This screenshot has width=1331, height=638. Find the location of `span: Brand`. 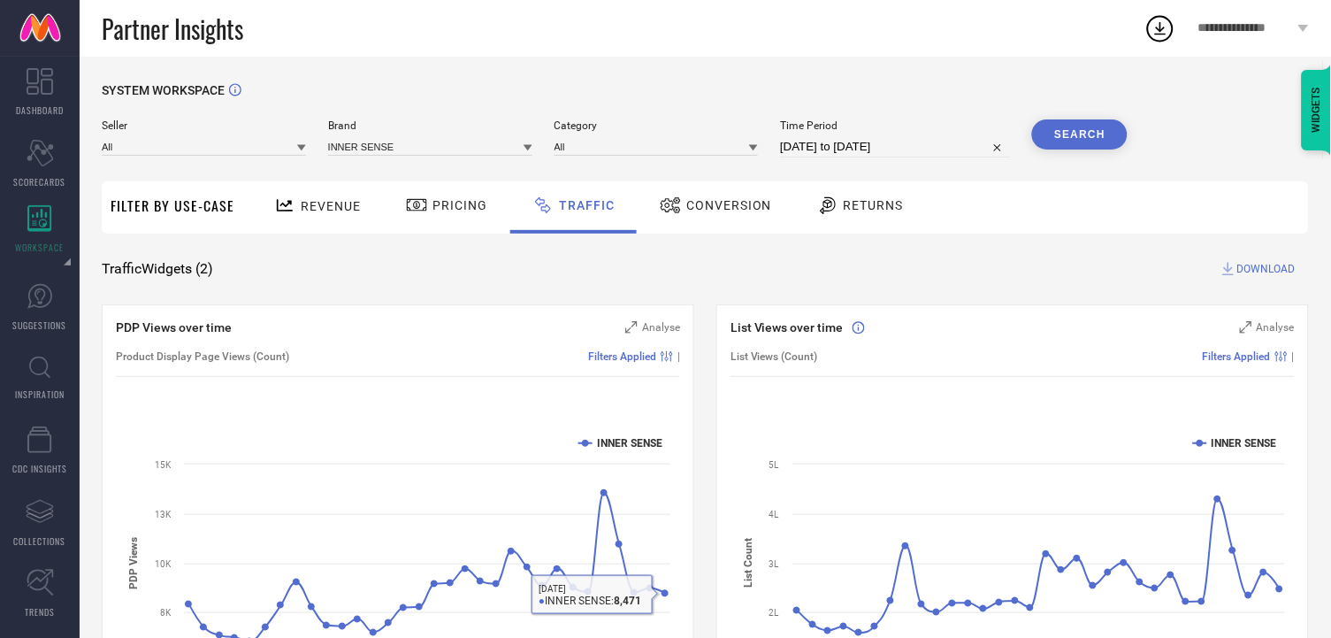

span: Brand is located at coordinates (430, 126).